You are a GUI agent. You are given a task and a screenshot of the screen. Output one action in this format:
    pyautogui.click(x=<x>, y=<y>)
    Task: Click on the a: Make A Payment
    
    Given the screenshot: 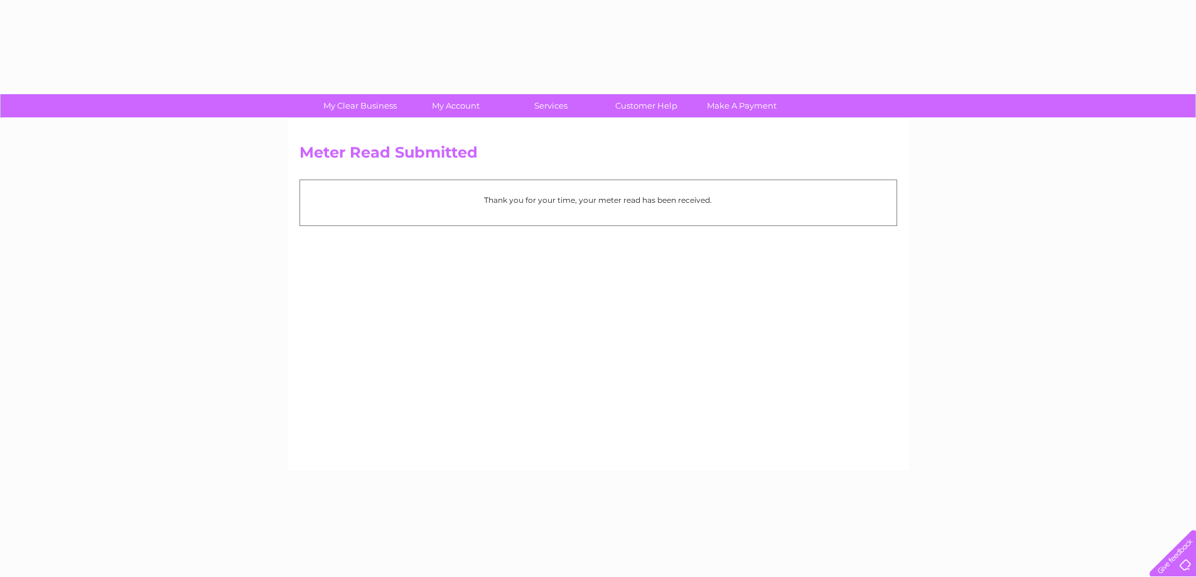 What is the action you would take?
    pyautogui.click(x=741, y=105)
    